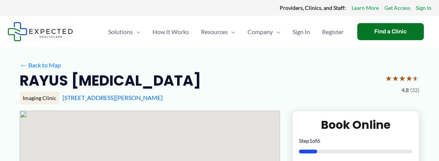  Describe the element at coordinates (39, 98) in the screenshot. I see `div: Imaging Clinic` at that location.